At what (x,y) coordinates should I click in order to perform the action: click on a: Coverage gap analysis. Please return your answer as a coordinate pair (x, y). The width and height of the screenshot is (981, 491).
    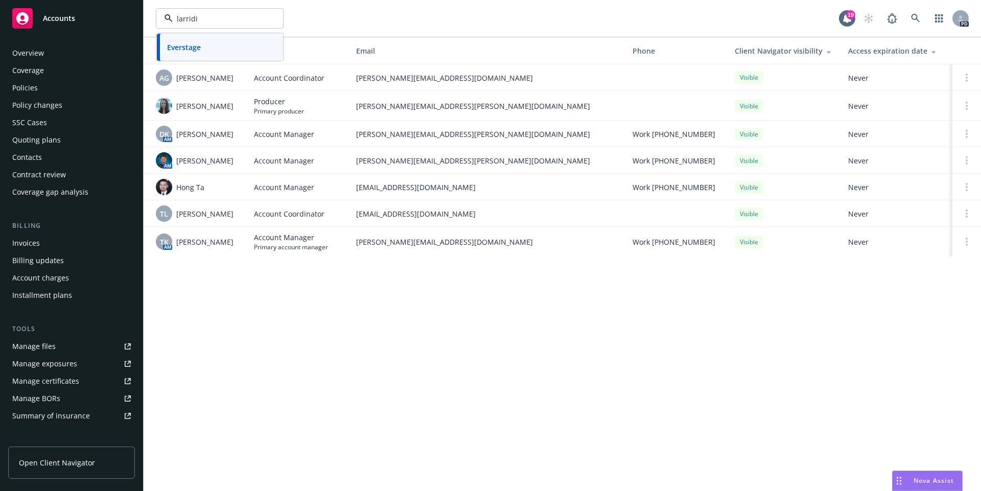
    Looking at the image, I should click on (72, 192).